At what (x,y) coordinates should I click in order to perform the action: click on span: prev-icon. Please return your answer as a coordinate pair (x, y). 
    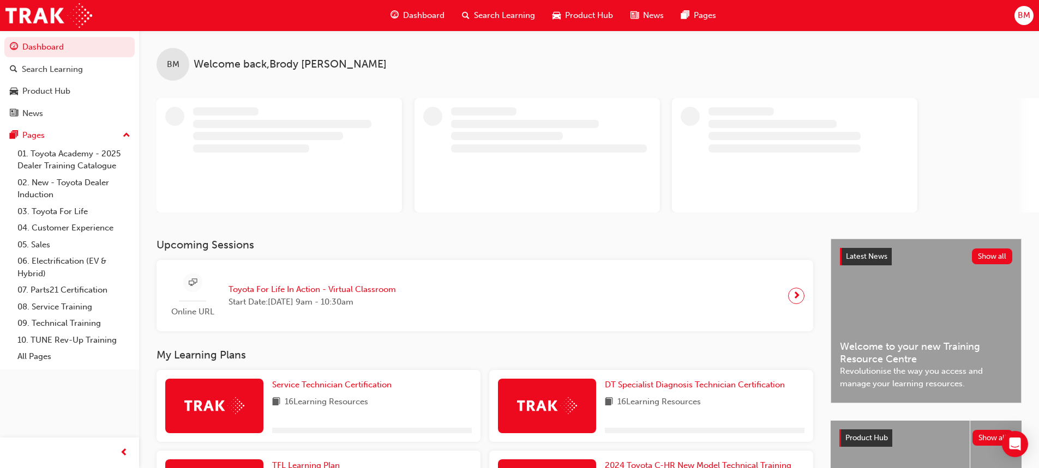
    Looking at the image, I should click on (124, 453).